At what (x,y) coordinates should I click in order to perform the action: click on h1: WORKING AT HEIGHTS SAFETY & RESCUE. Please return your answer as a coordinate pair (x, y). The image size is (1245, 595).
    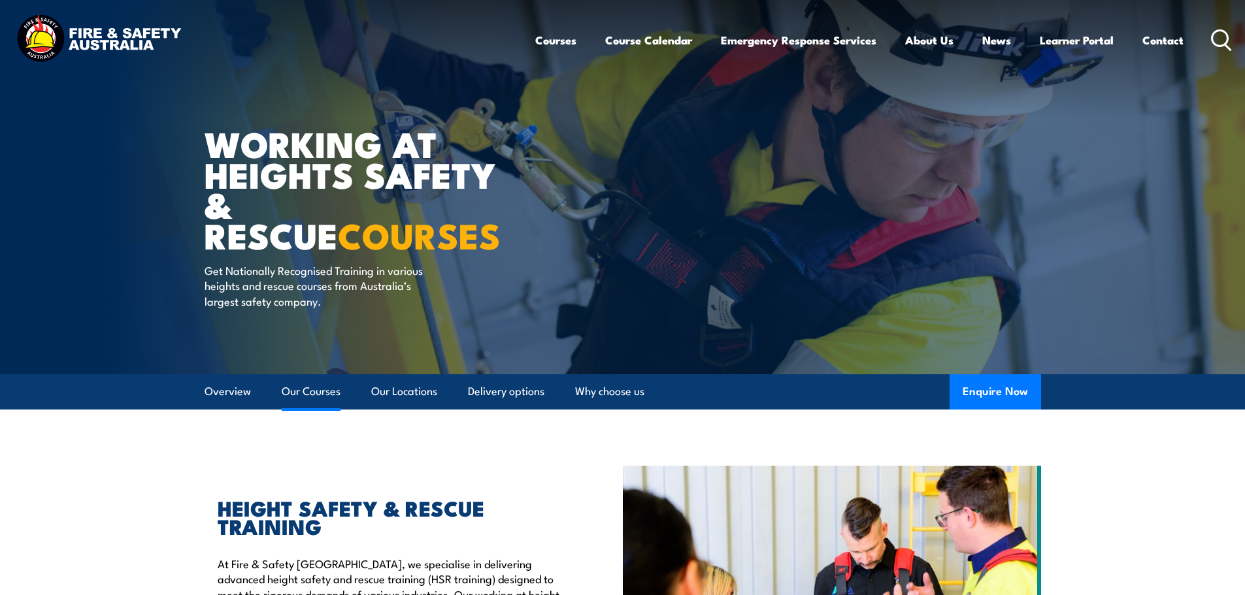
    Looking at the image, I should click on (366, 189).